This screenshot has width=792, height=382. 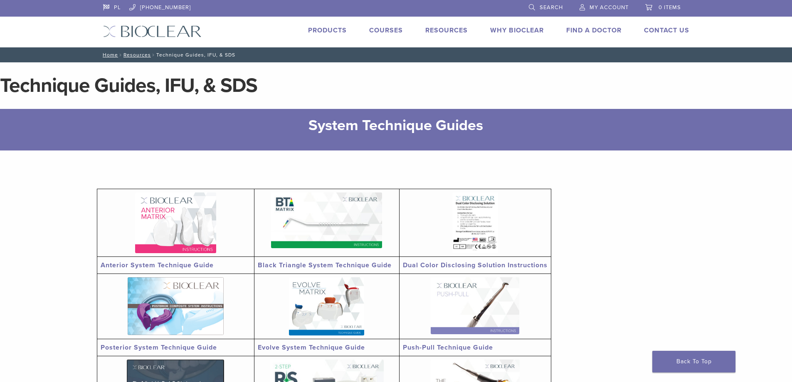 What do you see at coordinates (159, 348) in the screenshot?
I see `a: Posterior System Technique Guide` at bounding box center [159, 348].